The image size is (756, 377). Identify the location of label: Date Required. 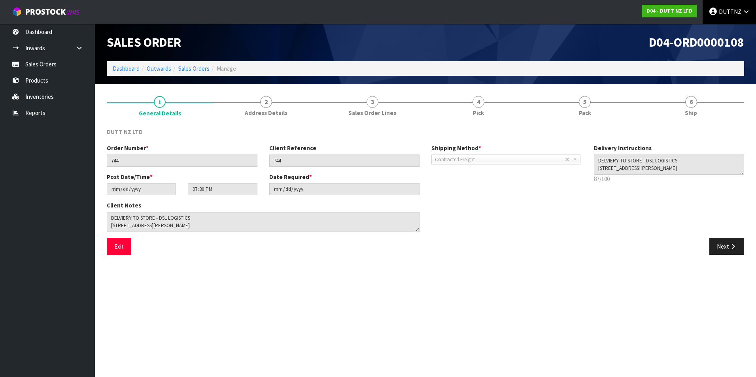
(291, 177).